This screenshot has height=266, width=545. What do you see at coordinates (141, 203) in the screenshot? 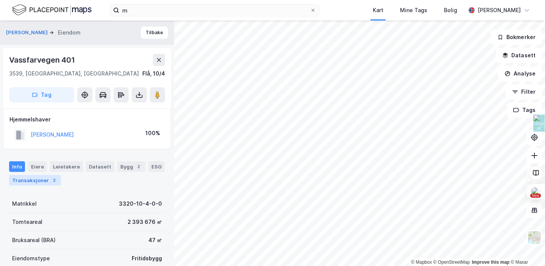
I see `div: 3320-10-4-0-0` at bounding box center [141, 203].